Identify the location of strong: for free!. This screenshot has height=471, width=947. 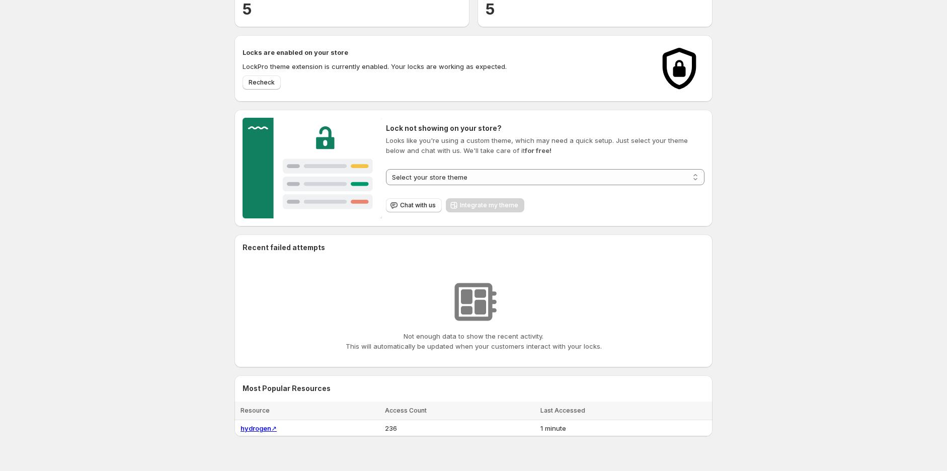
(538, 150).